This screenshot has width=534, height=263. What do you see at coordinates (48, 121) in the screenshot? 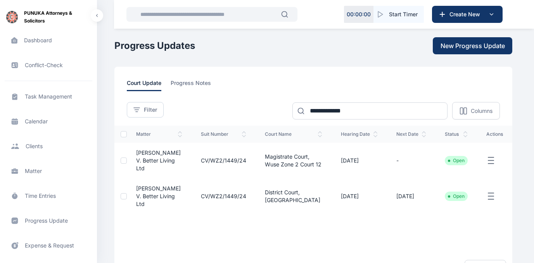
I see `span: calendar` at bounding box center [48, 121].